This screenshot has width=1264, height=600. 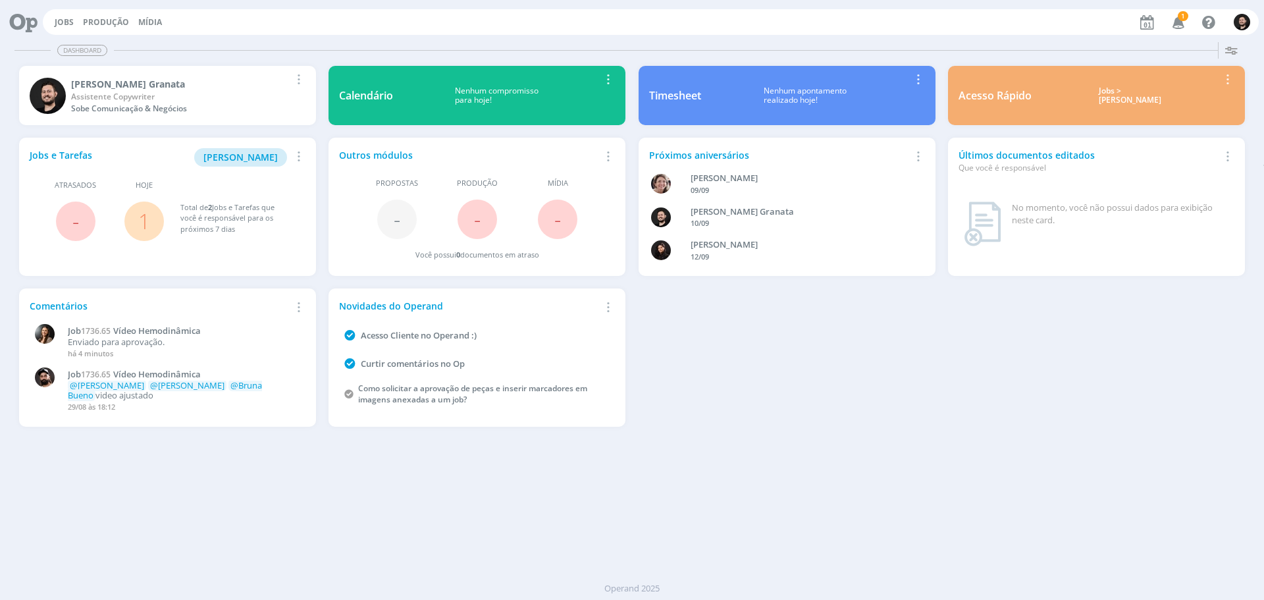 I want to click on button: Mídia, so click(x=150, y=22).